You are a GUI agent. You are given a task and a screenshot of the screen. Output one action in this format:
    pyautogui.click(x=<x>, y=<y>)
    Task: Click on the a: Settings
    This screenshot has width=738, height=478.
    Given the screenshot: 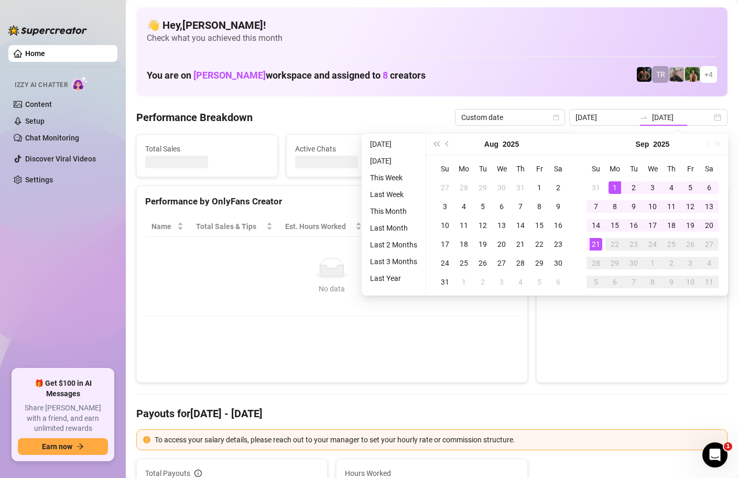 What is the action you would take?
    pyautogui.click(x=39, y=180)
    